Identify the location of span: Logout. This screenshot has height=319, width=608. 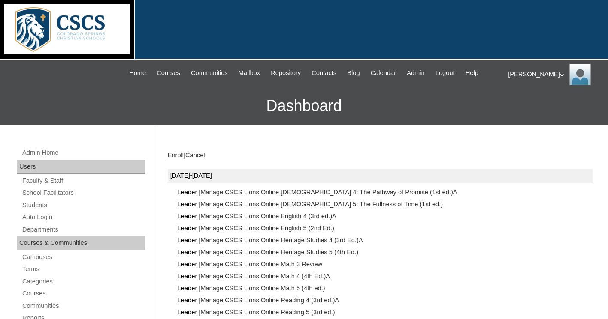
(445, 73).